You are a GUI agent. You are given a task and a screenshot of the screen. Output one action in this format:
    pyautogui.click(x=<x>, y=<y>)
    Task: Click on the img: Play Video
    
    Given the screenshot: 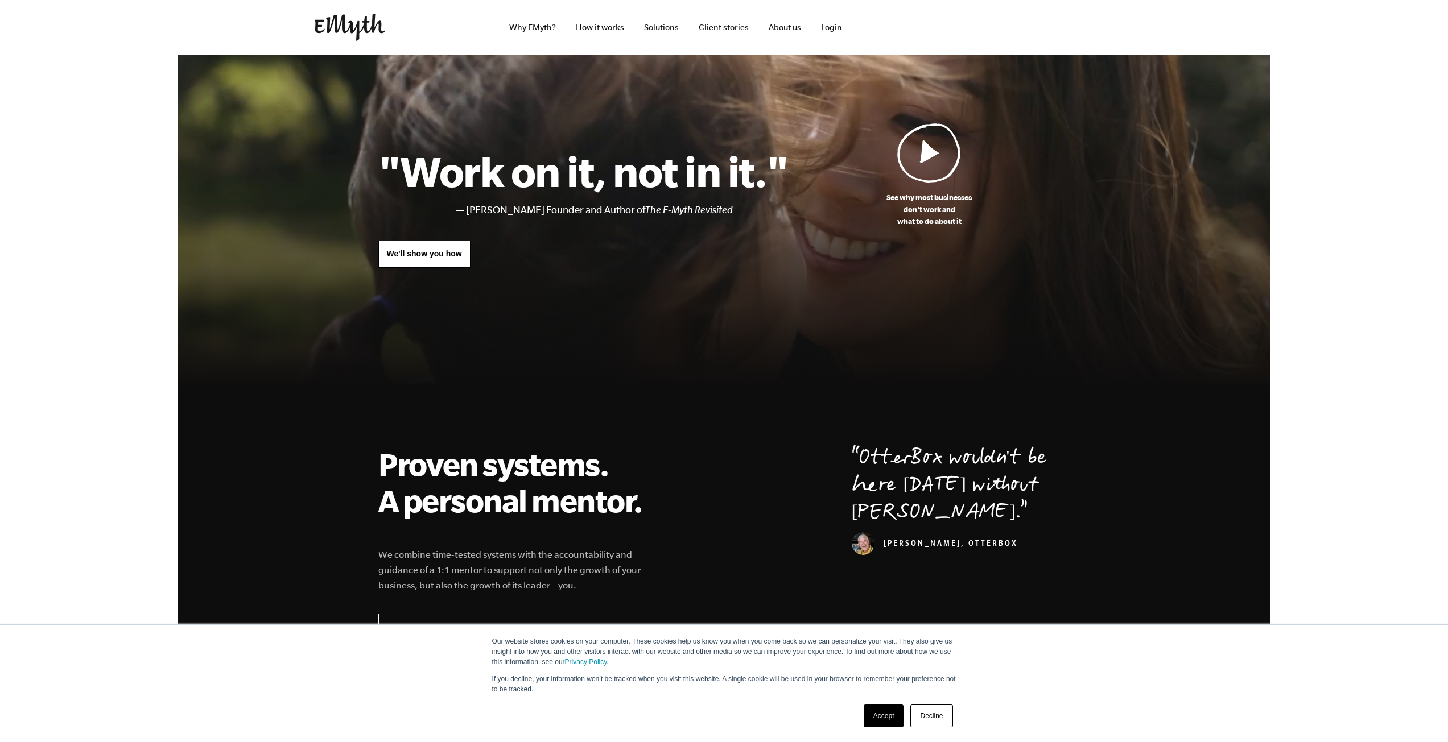 What is the action you would take?
    pyautogui.click(x=929, y=152)
    